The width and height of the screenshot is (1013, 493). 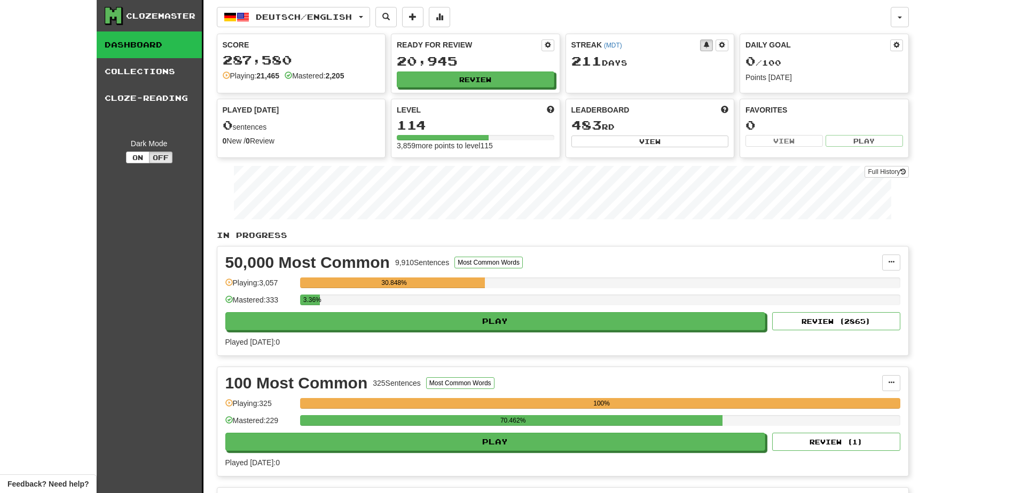 What do you see at coordinates (824, 125) in the screenshot?
I see `div: 0` at bounding box center [824, 125].